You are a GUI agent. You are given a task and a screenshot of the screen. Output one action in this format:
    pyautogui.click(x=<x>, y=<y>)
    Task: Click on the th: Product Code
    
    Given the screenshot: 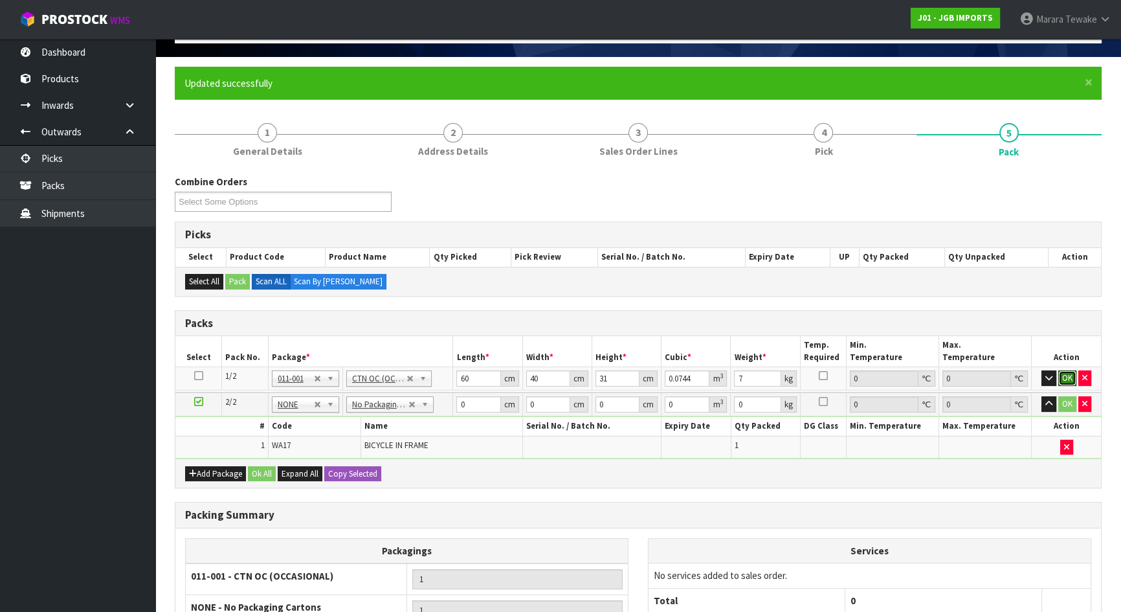 What is the action you would take?
    pyautogui.click(x=275, y=257)
    